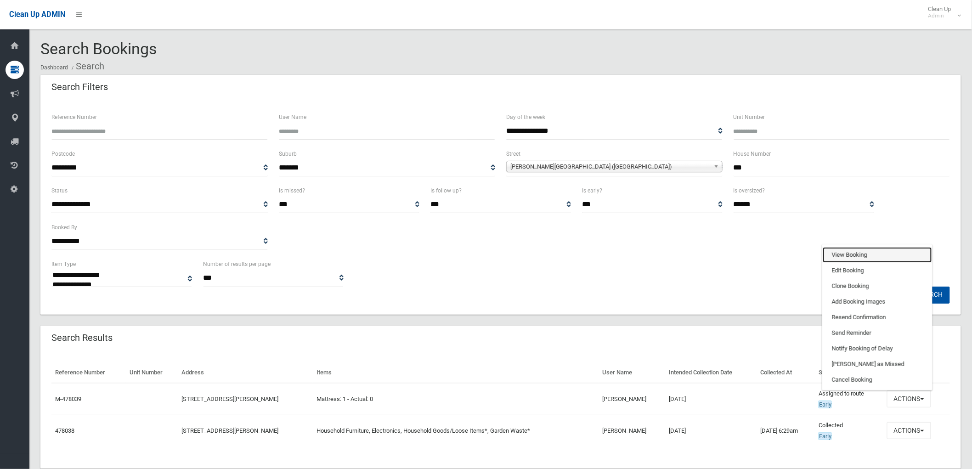 This screenshot has height=469, width=972. Describe the element at coordinates (246, 373) in the screenshot. I see `th: Address` at that location.